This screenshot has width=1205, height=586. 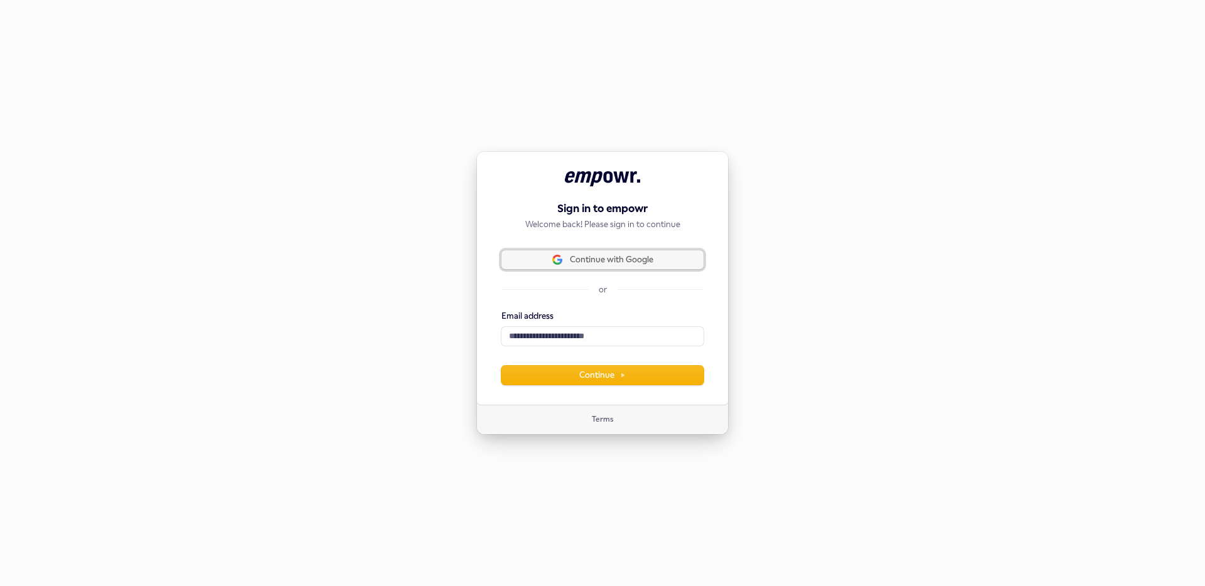 What do you see at coordinates (603, 209) in the screenshot?
I see `h1: Sign in to empowr` at bounding box center [603, 209].